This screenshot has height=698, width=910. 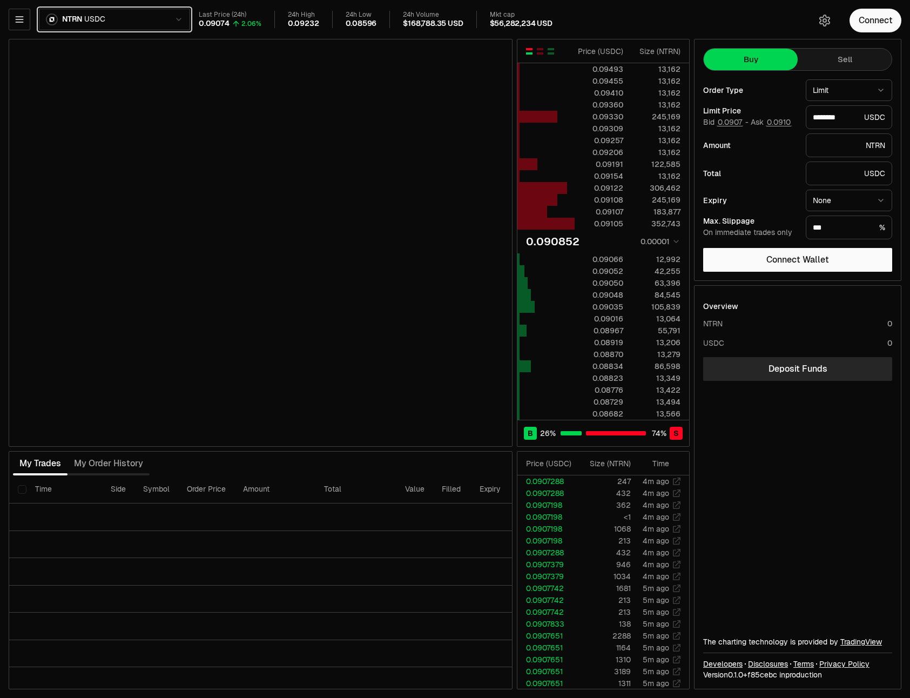 I want to click on span: f85cebcae6d546fd4871cee61bec42ee804b8d6e, so click(x=762, y=675).